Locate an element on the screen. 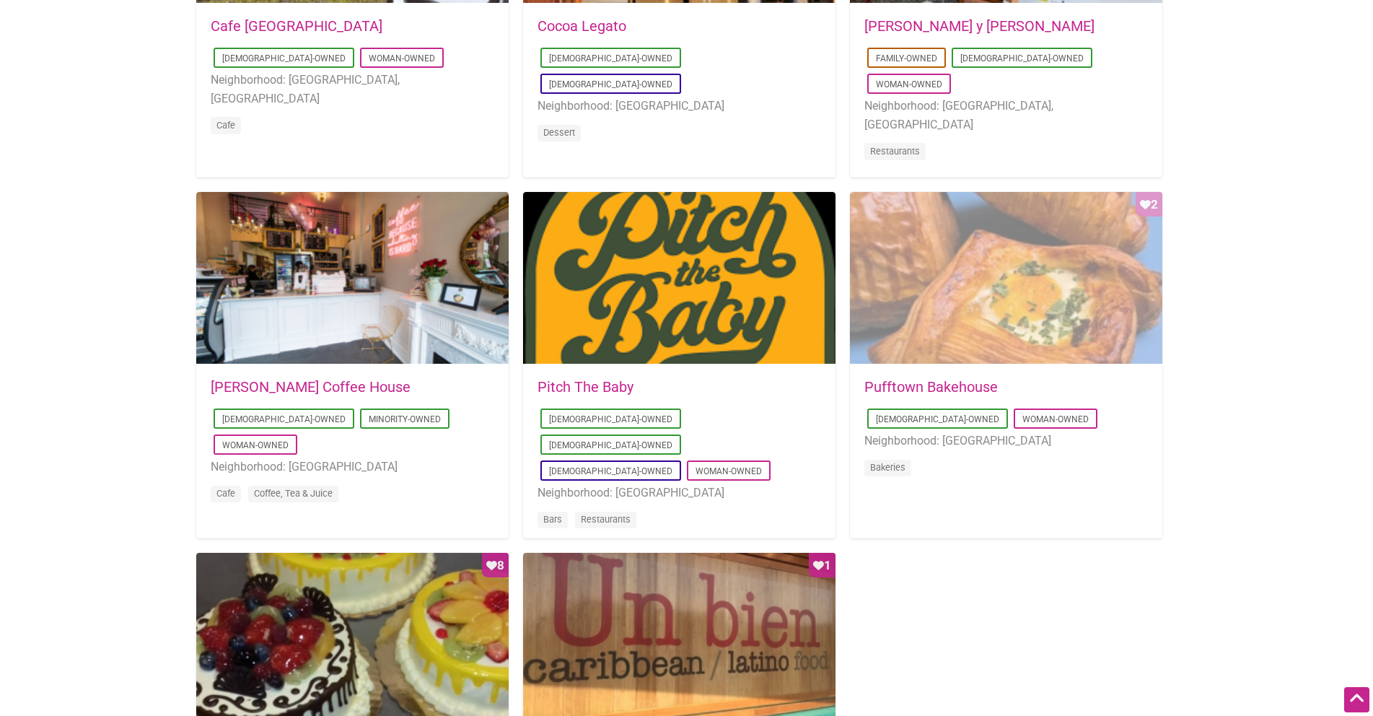  a: Cocoa Legato is located at coordinates (582, 26).